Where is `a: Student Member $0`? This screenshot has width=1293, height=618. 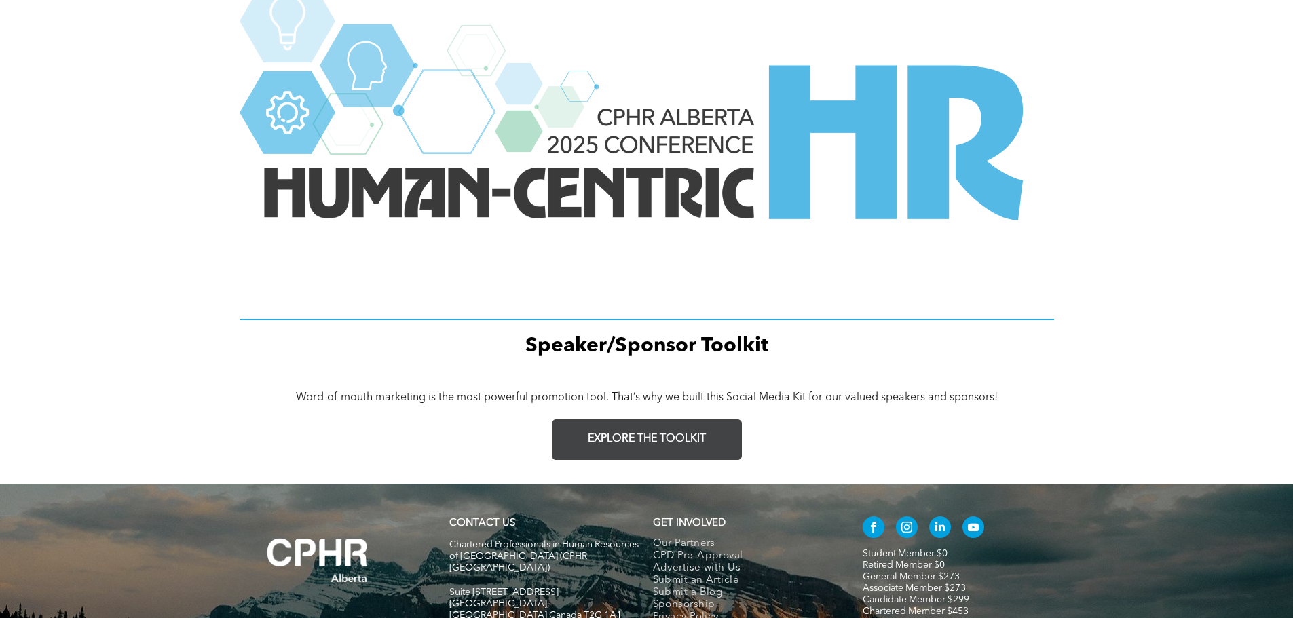 a: Student Member $0 is located at coordinates (905, 554).